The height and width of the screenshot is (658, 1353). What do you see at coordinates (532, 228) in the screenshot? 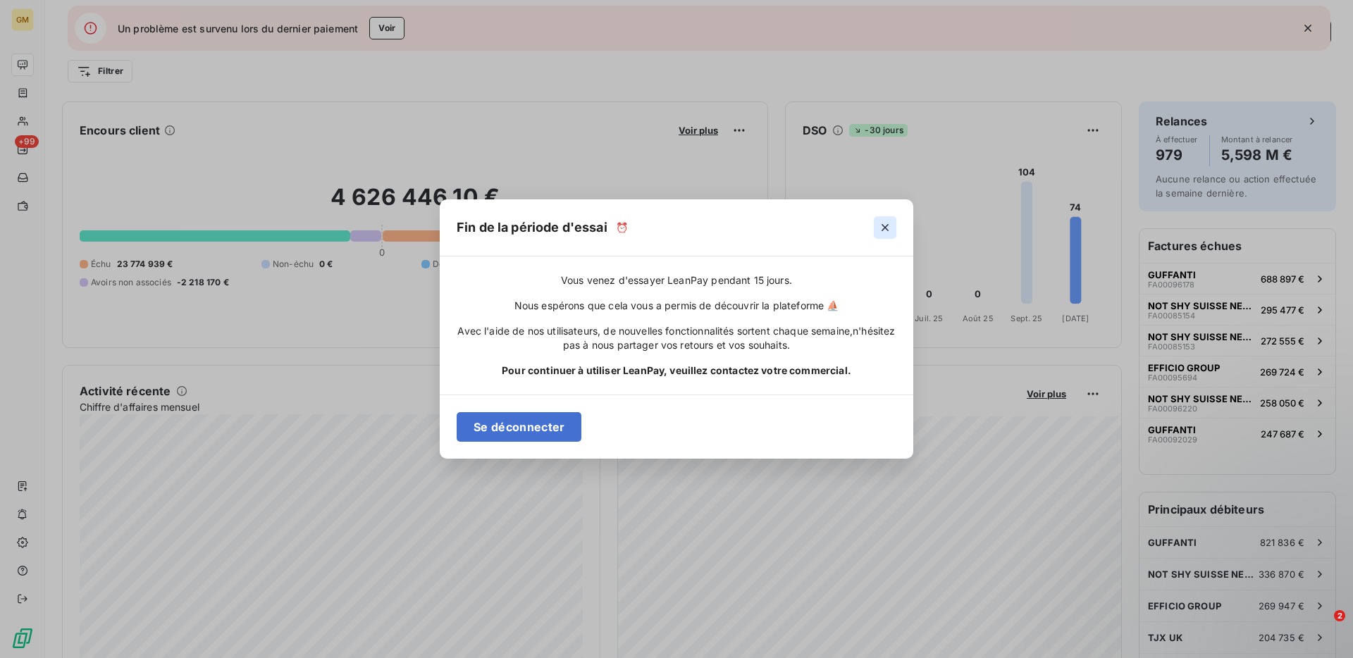
I see `h5: Fin de la période d'essai` at bounding box center [532, 228].